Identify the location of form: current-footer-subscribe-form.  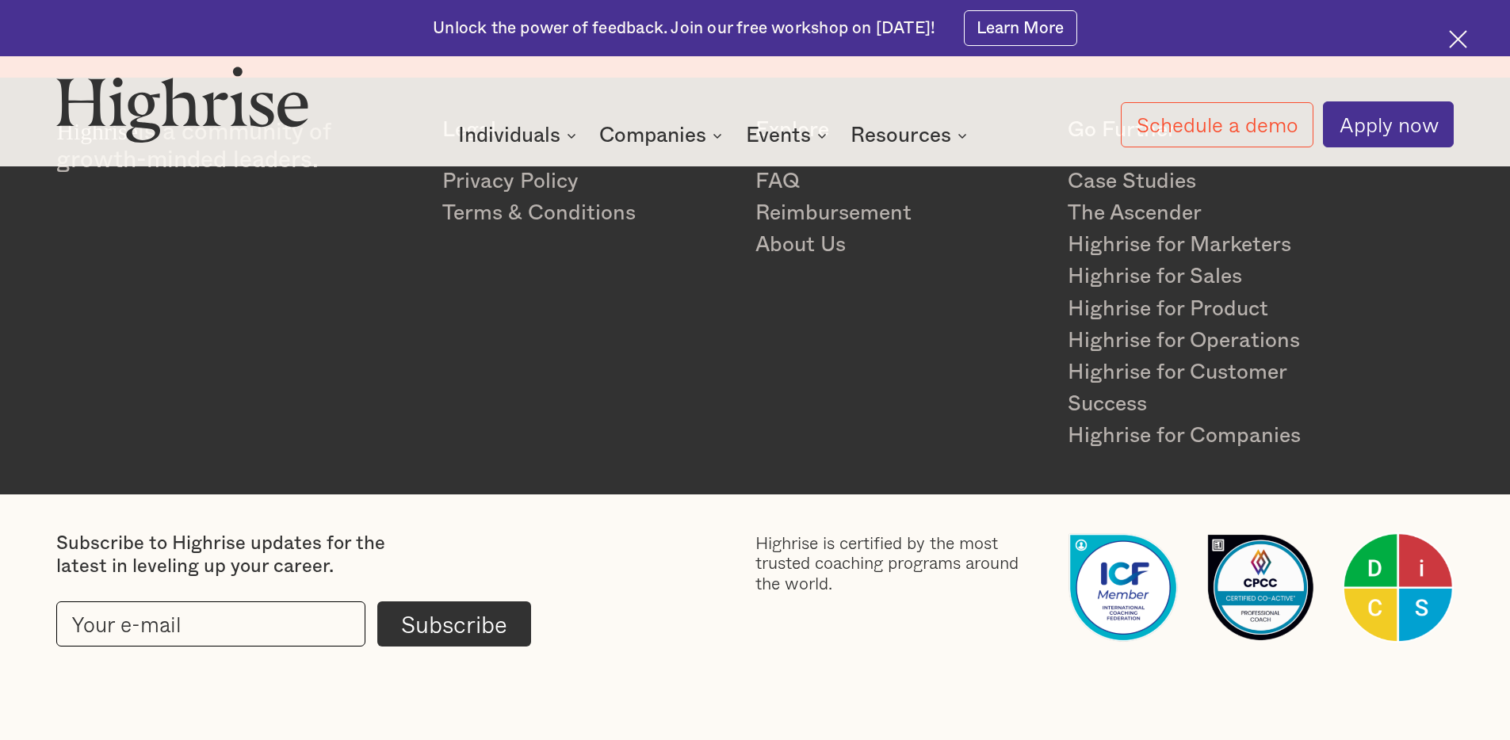
(293, 624).